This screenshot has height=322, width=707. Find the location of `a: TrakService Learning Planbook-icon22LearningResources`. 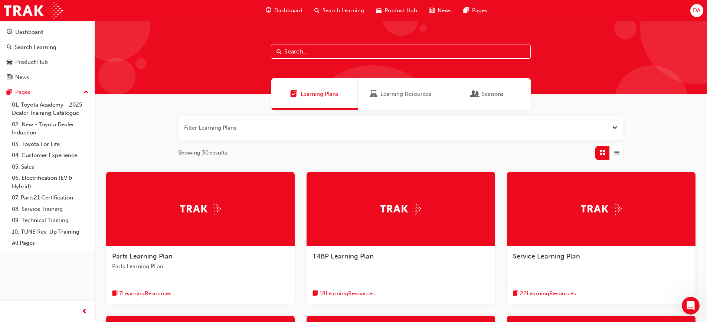

a: TrakService Learning Planbook-icon22LearningResources is located at coordinates (601, 238).